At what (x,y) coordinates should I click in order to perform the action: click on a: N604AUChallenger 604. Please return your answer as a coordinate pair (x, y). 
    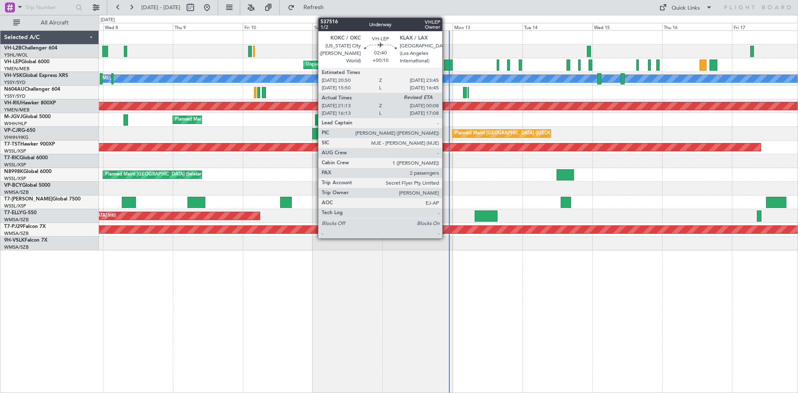
    Looking at the image, I should click on (32, 89).